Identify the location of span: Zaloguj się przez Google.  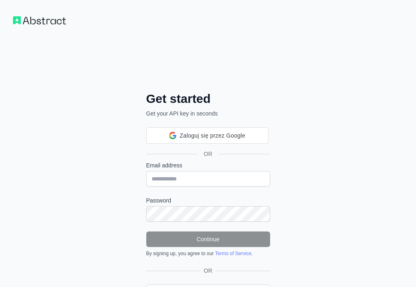
(212, 135).